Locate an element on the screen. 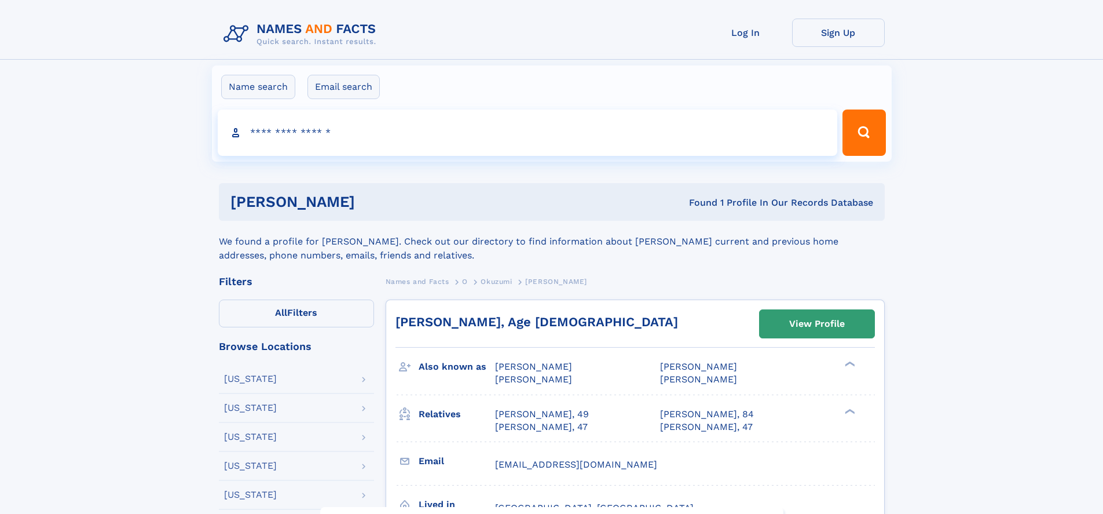 The height and width of the screenshot is (514, 1103). label: Filters is located at coordinates (296, 313).